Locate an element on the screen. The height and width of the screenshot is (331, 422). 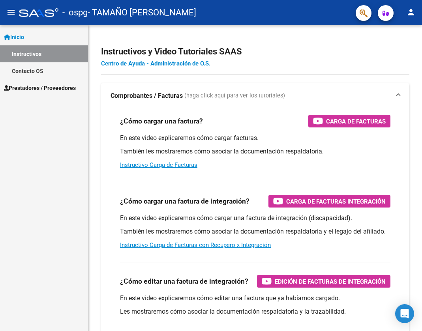
span: - ospg is located at coordinates (75, 13).